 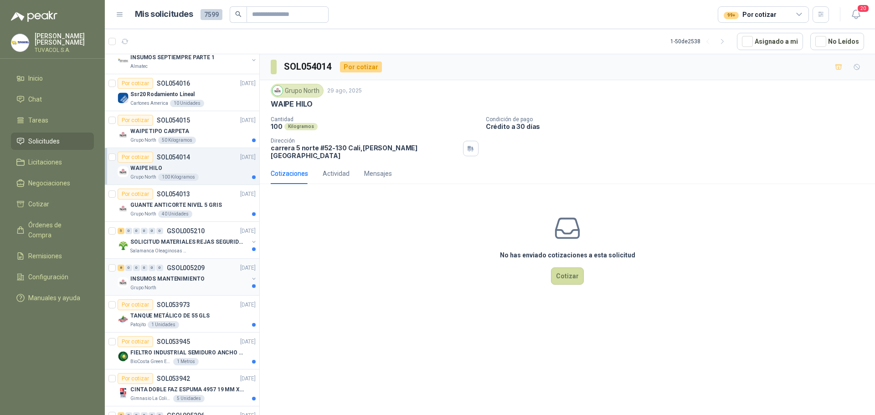 What do you see at coordinates (856, 15) in the screenshot?
I see `button: 20` at bounding box center [856, 15].